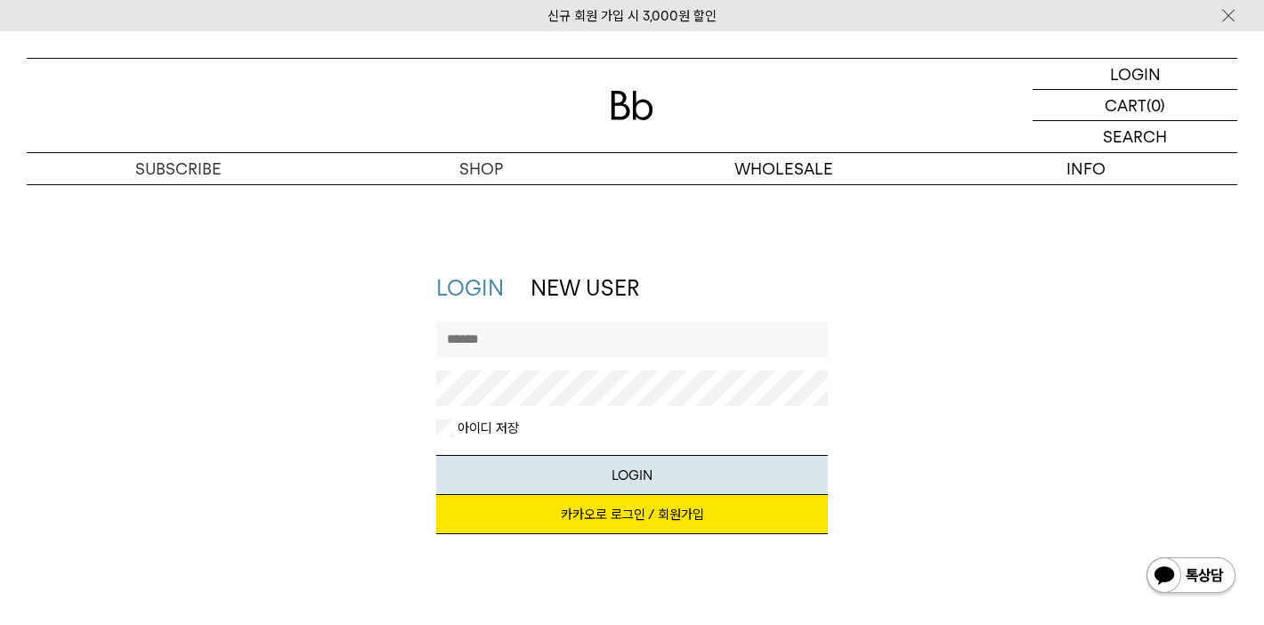 This screenshot has height=625, width=1264. What do you see at coordinates (1135, 74) in the screenshot?
I see `p: LOGIN` at bounding box center [1135, 74].